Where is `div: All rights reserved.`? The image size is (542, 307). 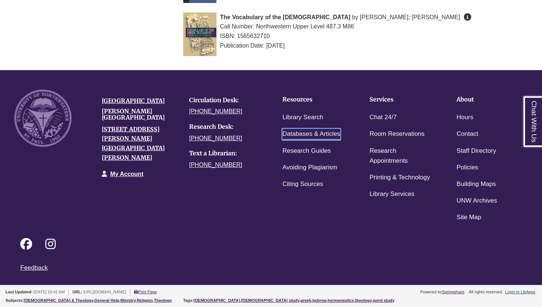 div: All rights reserved. is located at coordinates (486, 292).